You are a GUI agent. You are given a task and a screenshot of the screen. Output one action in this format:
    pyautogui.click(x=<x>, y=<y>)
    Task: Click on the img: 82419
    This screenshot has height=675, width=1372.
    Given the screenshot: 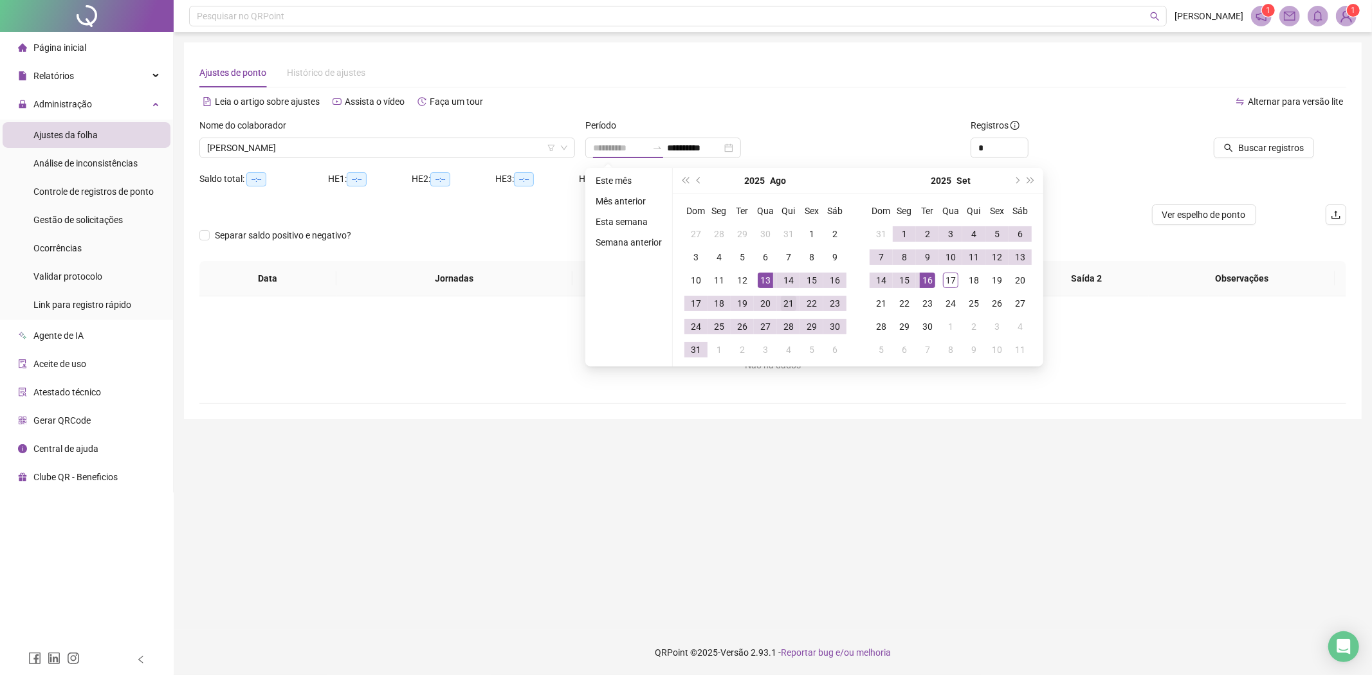 What is the action you would take?
    pyautogui.click(x=1346, y=16)
    